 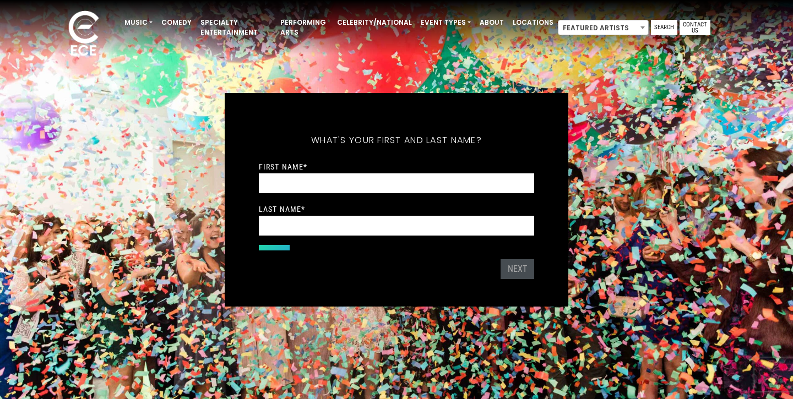 I want to click on a: Event Types, so click(x=445, y=23).